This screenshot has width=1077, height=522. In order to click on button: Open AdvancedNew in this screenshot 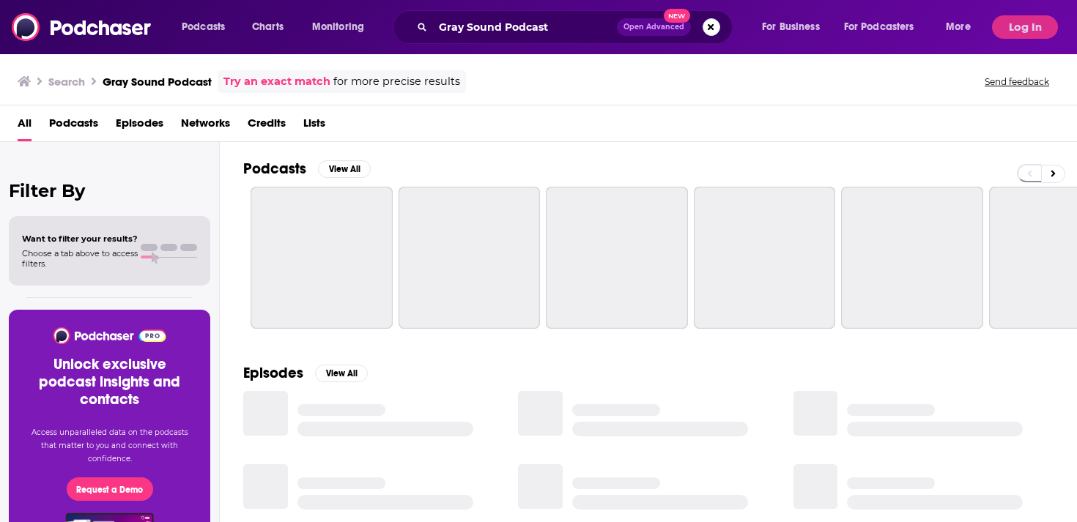, I will do `click(653, 27)`.